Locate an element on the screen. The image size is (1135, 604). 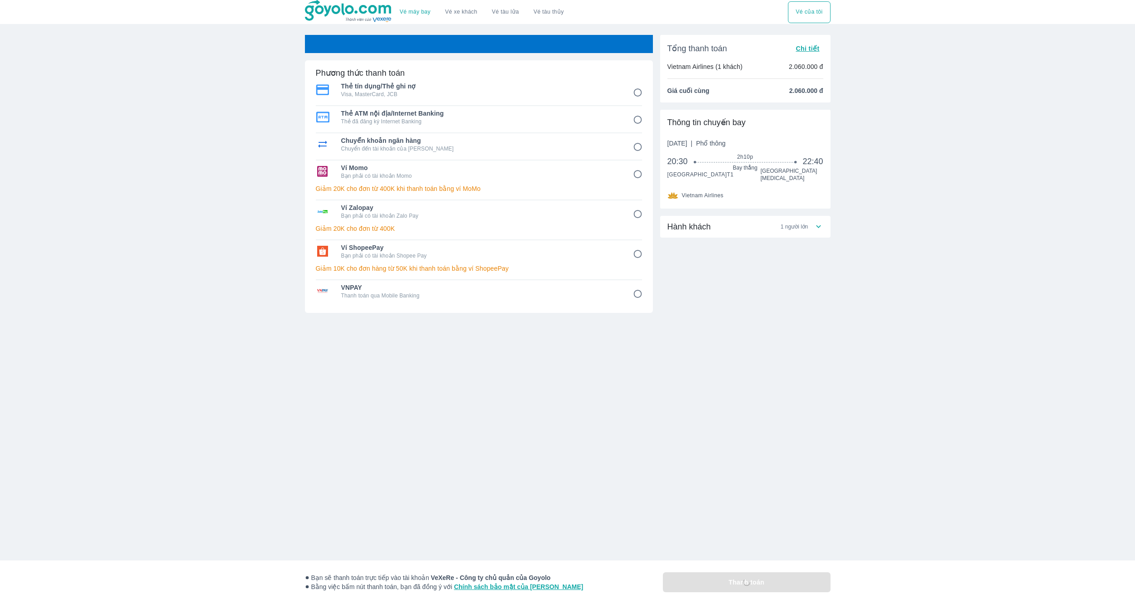
span: Ví Momo is located at coordinates (481, 168).